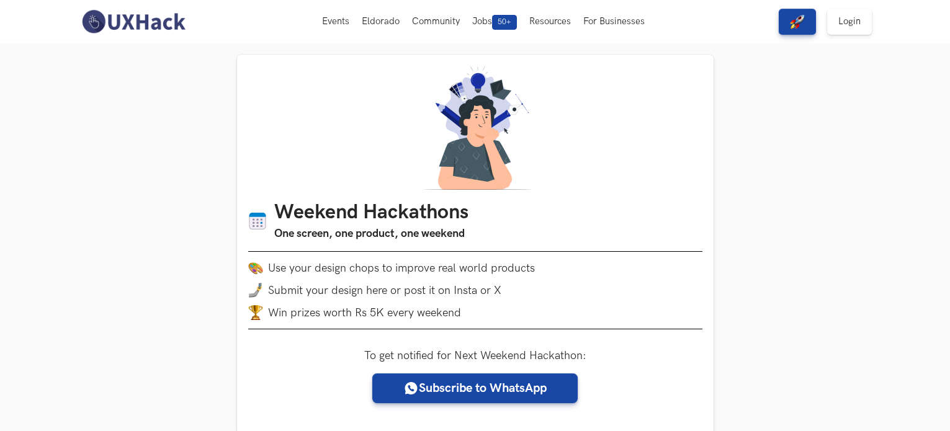  What do you see at coordinates (475, 313) in the screenshot?
I see `li: Win prizes worth Rs 5K every weekend` at bounding box center [475, 313].